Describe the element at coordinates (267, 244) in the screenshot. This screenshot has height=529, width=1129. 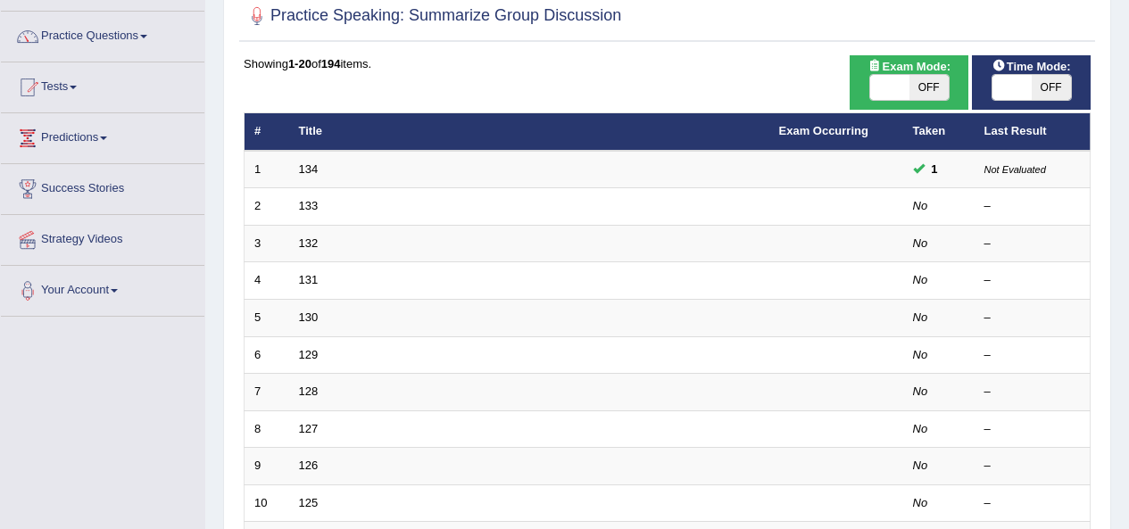
I see `td: 3` at that location.